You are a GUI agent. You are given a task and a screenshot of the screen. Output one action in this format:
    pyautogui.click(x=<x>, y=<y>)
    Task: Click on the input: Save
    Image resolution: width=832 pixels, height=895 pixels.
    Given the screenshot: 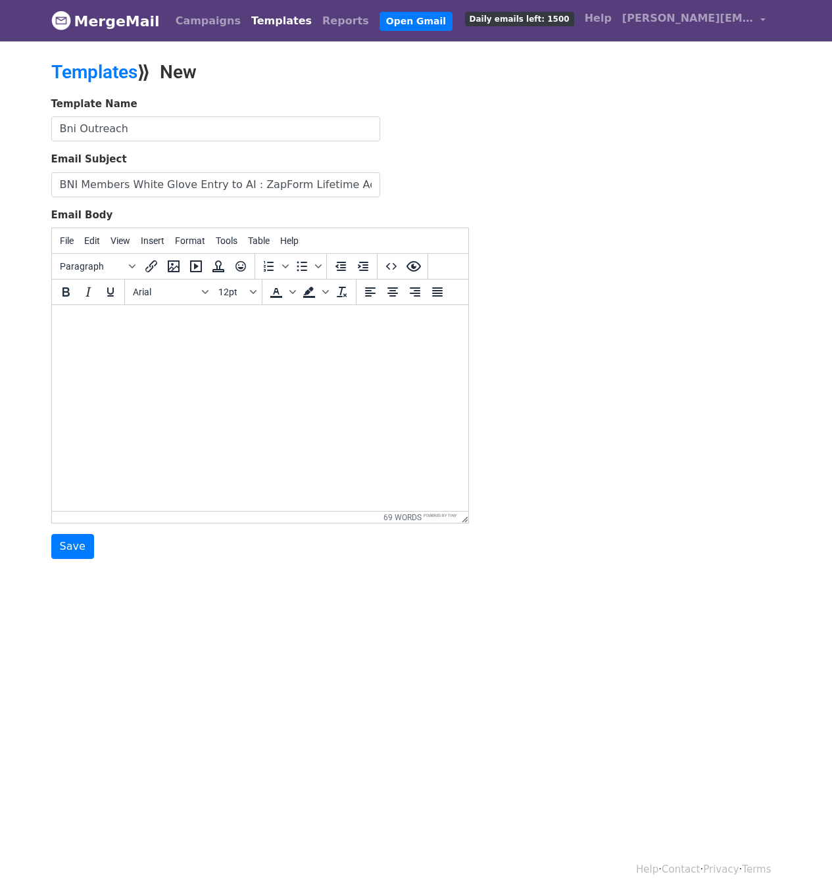 What is the action you would take?
    pyautogui.click(x=72, y=547)
    